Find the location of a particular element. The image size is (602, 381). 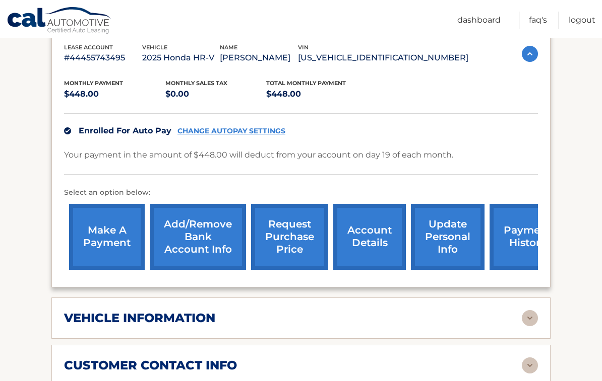

a: CHANGE AUTOPAY SETTINGS is located at coordinates (231, 131).